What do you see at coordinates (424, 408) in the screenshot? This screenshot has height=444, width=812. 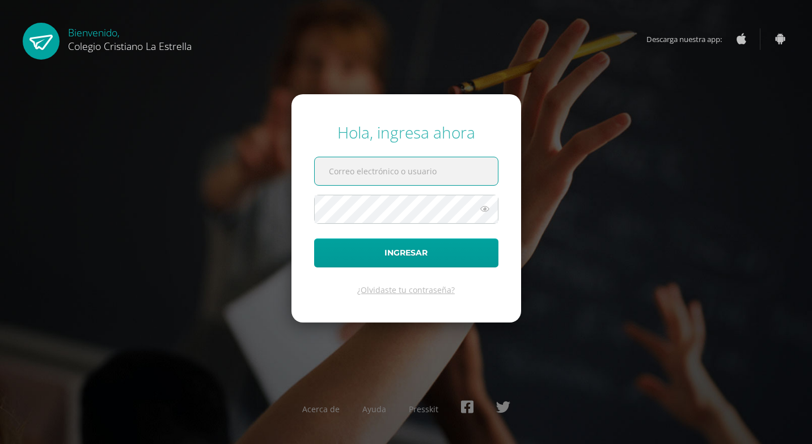 I see `a: Presskit` at bounding box center [424, 408].